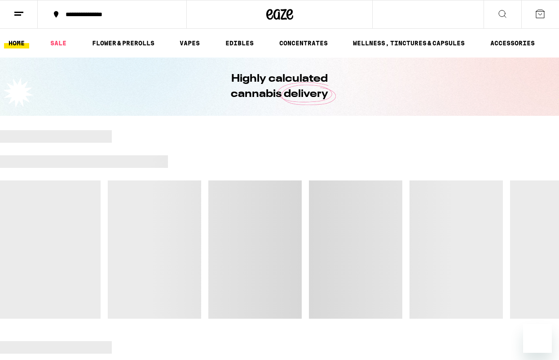  Describe the element at coordinates (17, 43) in the screenshot. I see `a: HOME` at that location.